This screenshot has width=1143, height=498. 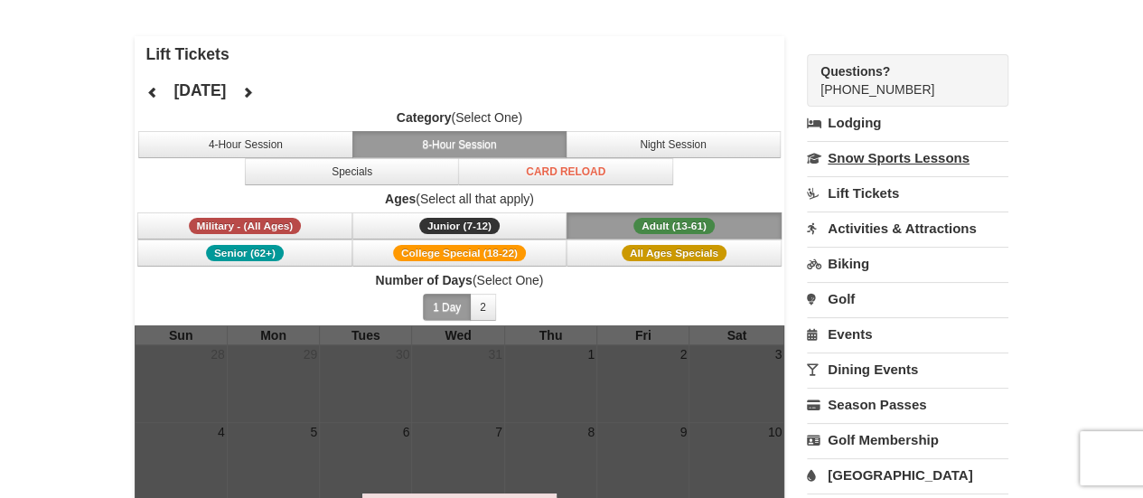 I want to click on a: Events, so click(x=907, y=333).